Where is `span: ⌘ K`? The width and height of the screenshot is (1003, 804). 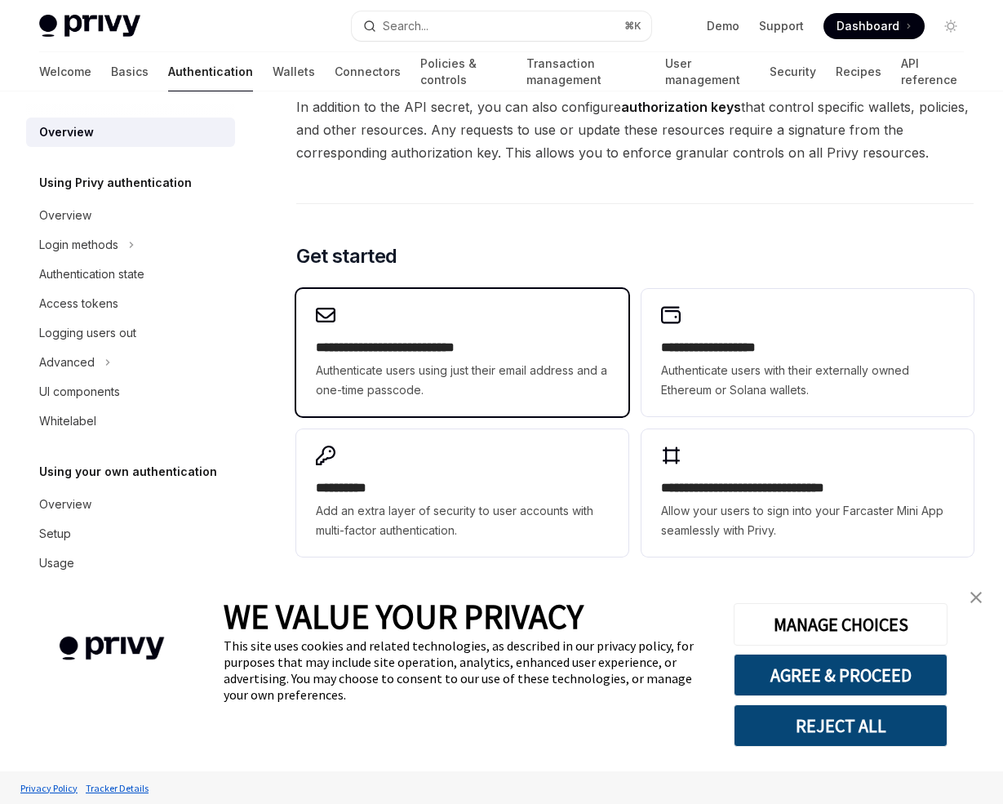
span: ⌘ K is located at coordinates (632, 26).